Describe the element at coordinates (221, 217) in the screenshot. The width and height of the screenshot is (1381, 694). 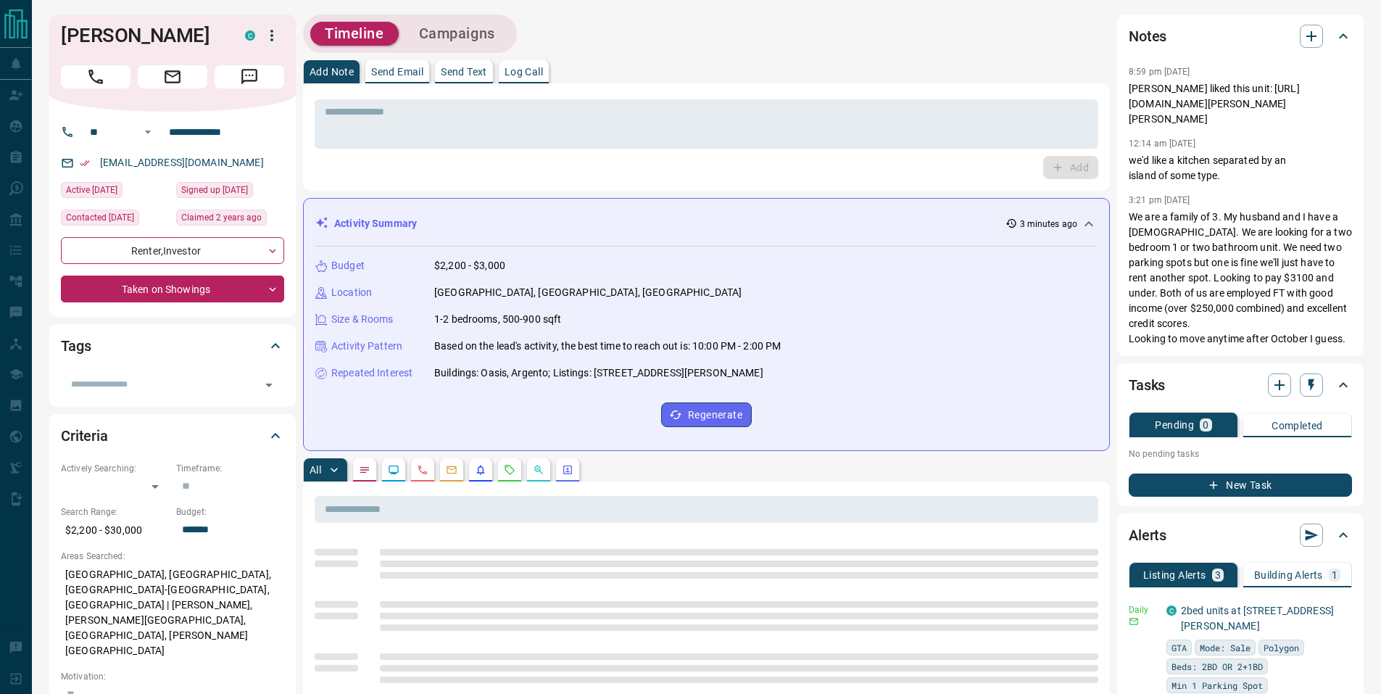
I see `span: Claimed 2 years ago` at that location.